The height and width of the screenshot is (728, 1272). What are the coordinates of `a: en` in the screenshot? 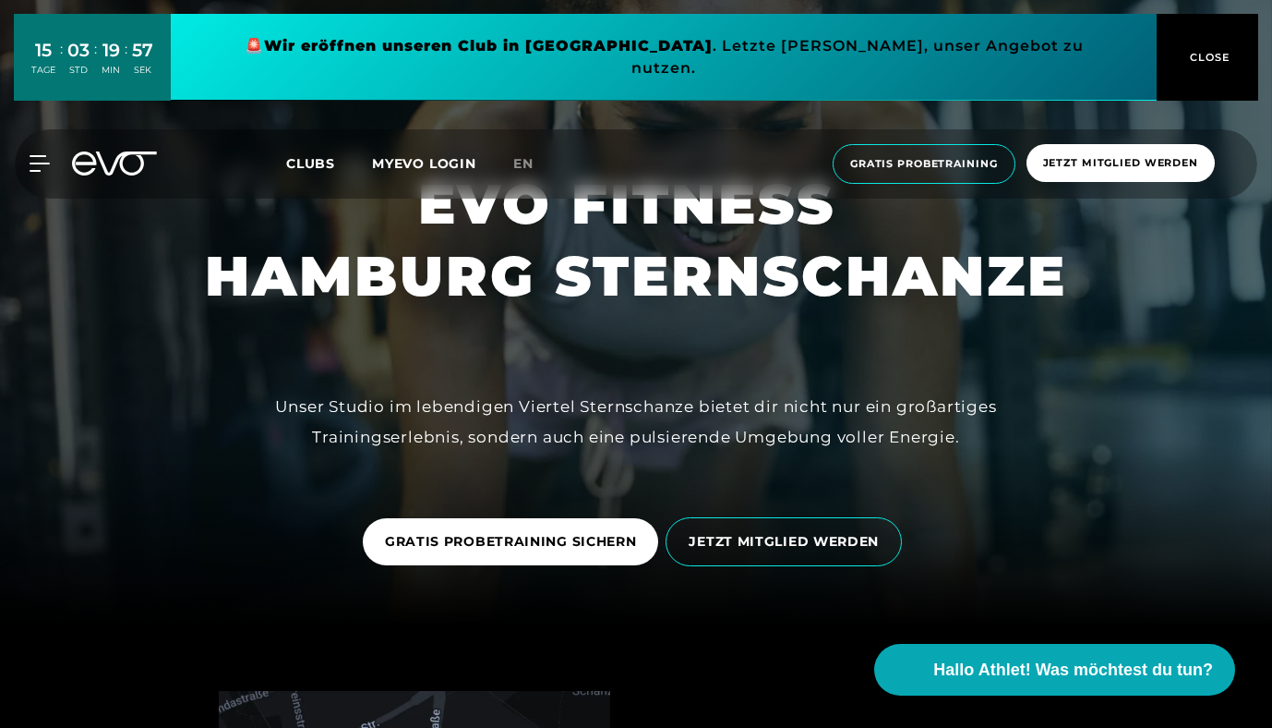 It's located at (535, 163).